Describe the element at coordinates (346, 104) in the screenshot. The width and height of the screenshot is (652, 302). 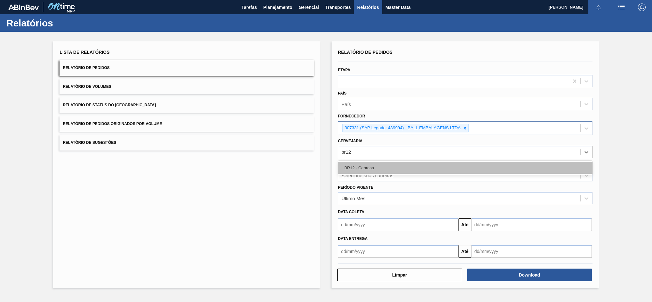
I see `div: País` at that location.